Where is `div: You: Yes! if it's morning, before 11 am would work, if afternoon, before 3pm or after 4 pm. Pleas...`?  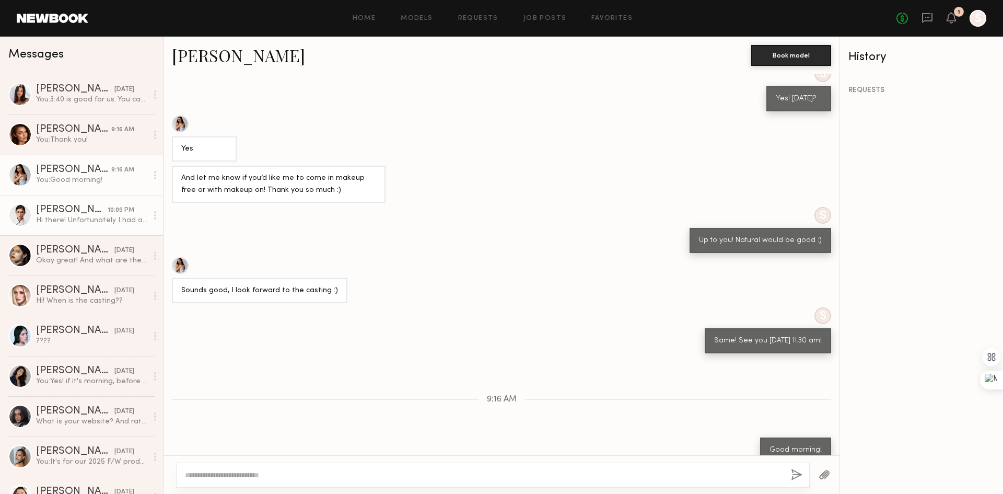 div: You: Yes! if it's morning, before 11 am would work, if afternoon, before 3pm or after 4 pm. Pleas... is located at coordinates (91, 381).